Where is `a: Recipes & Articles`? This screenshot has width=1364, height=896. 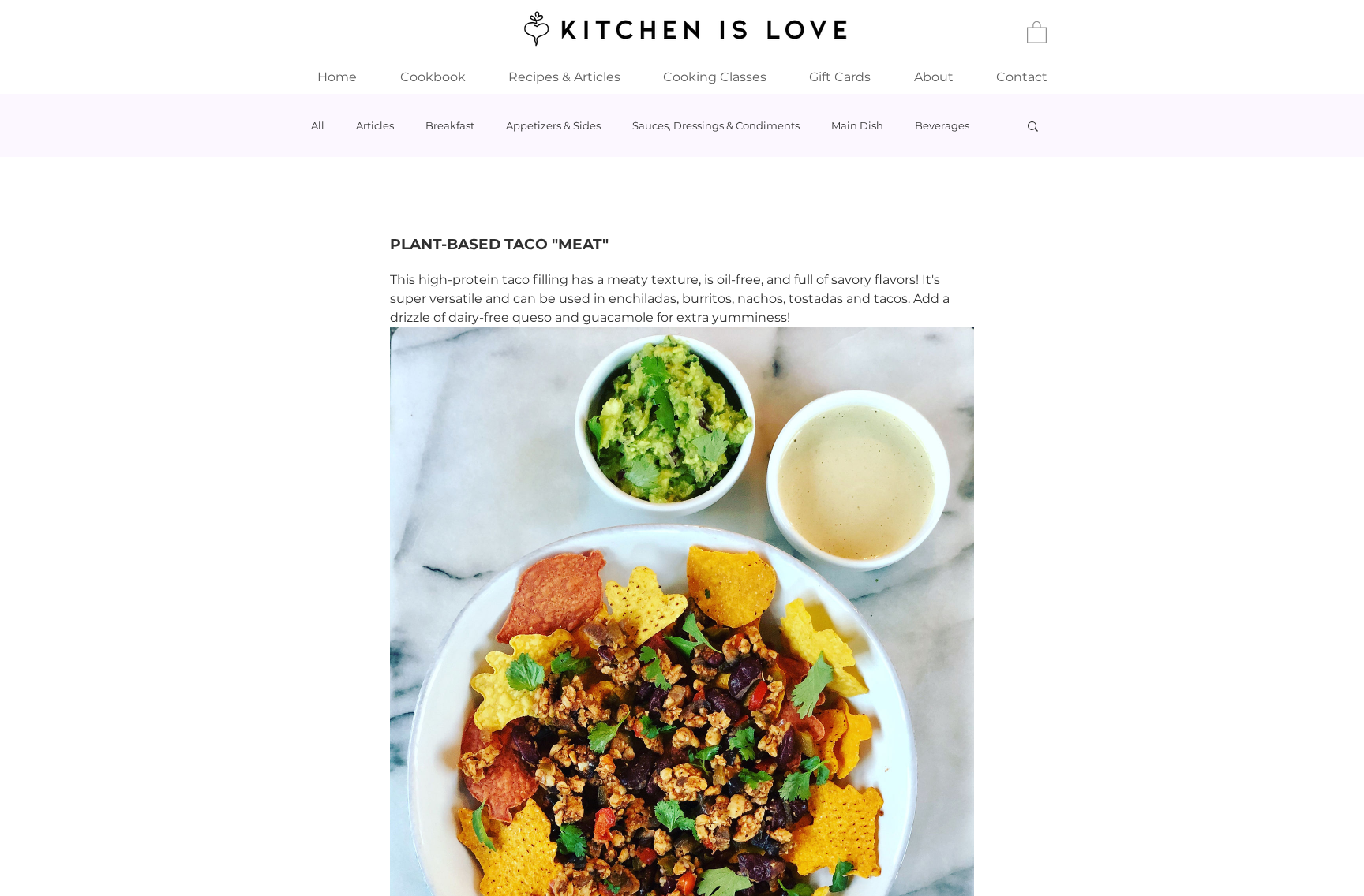 a: Recipes & Articles is located at coordinates (563, 77).